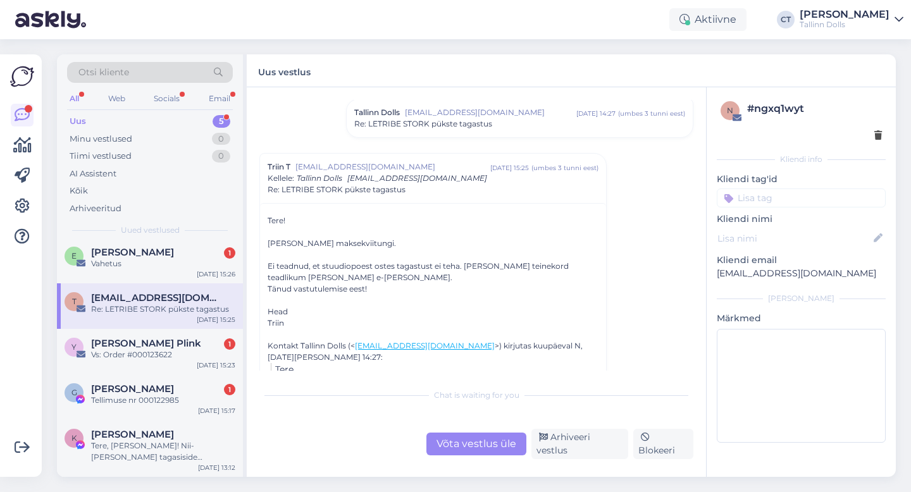 This screenshot has height=492, width=911. I want to click on span: E, so click(74, 256).